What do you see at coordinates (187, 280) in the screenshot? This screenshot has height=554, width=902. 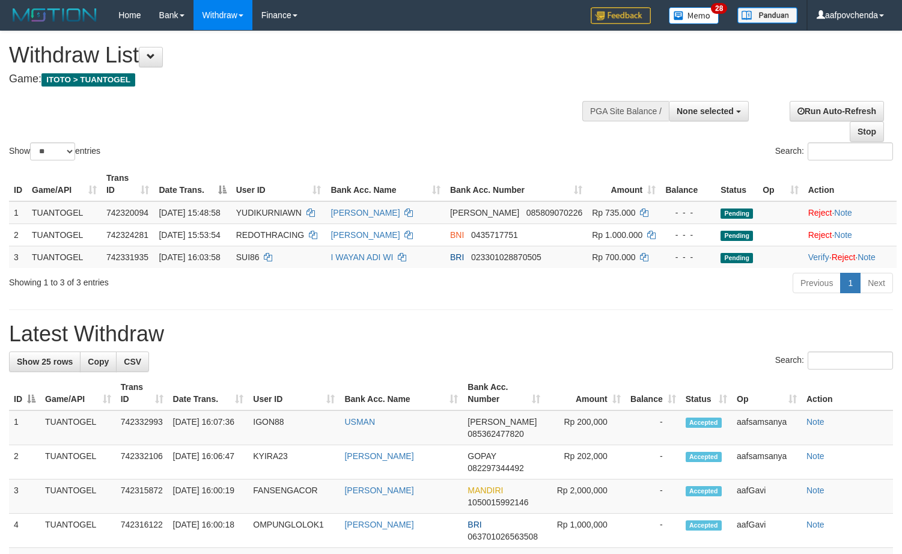 I see `div: Showing 1 to 3 of 3 entries` at bounding box center [187, 280].